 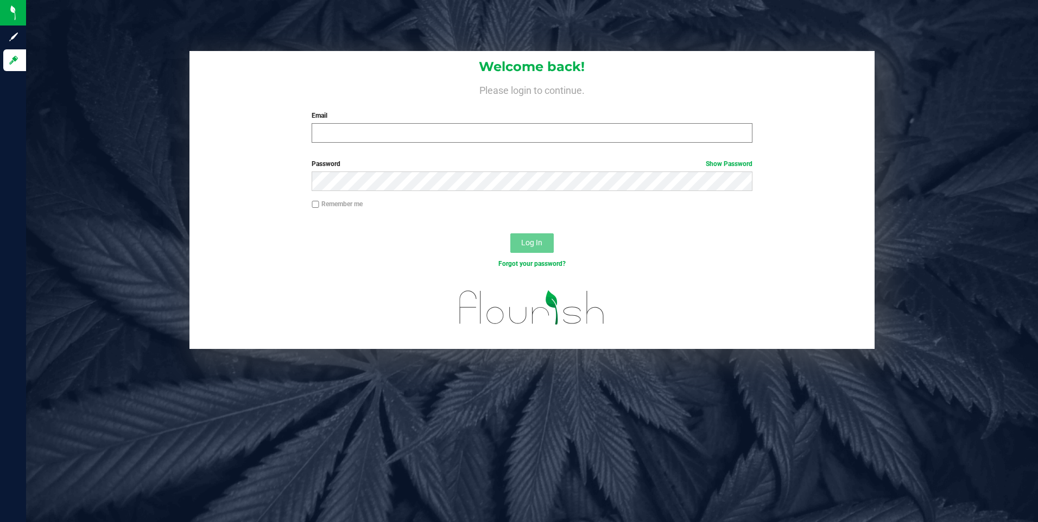 I want to click on button: Log In, so click(x=532, y=243).